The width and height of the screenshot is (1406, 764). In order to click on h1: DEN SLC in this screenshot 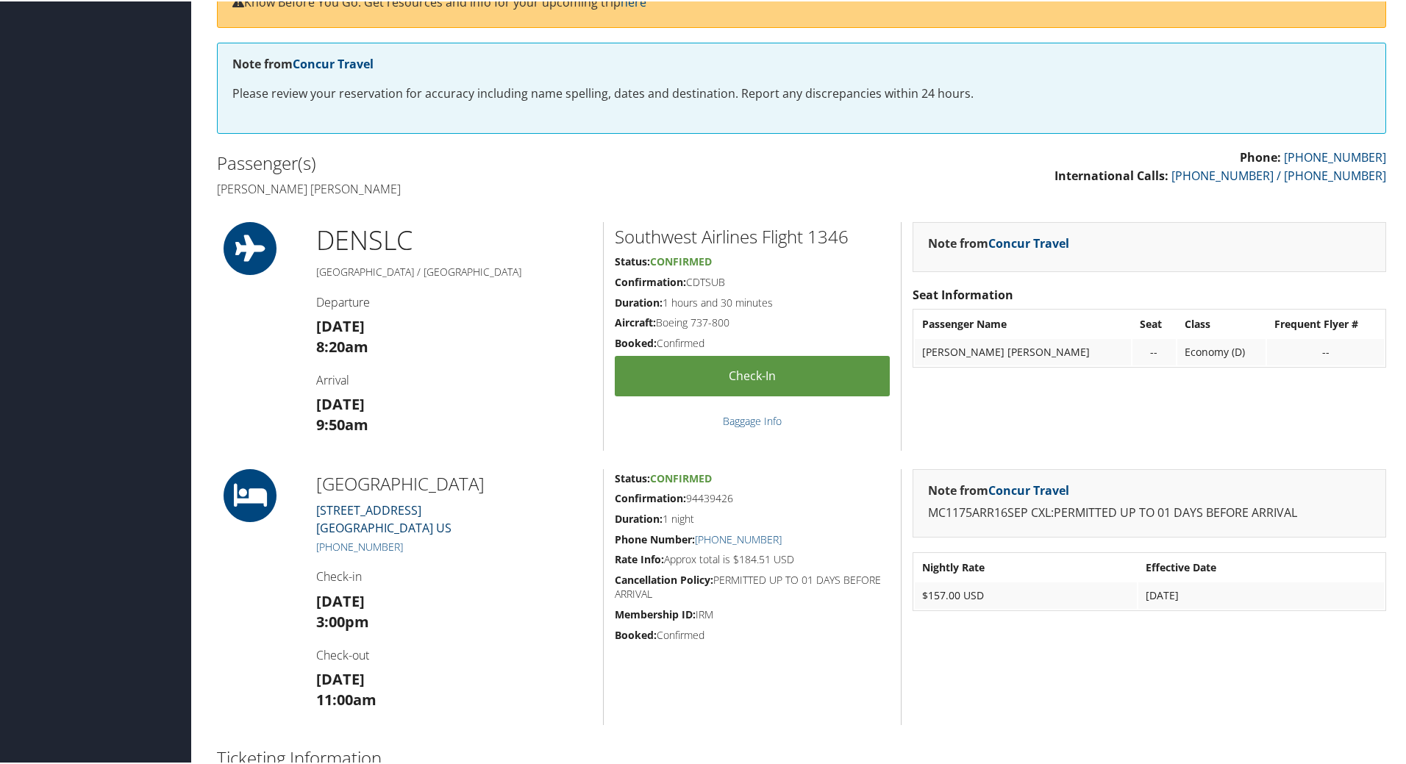, I will do `click(454, 239)`.